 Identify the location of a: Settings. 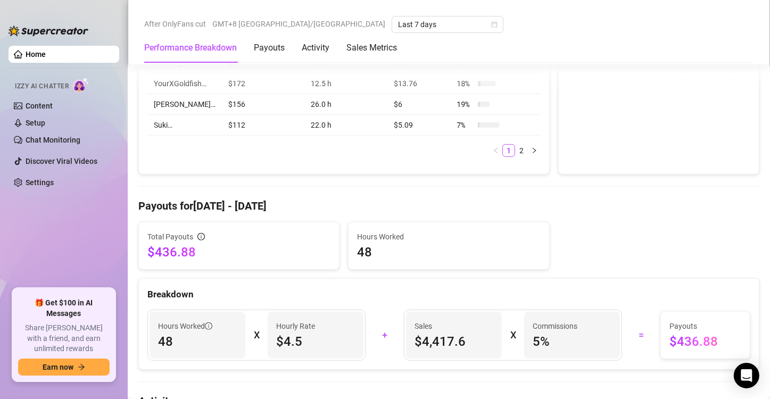
(39, 183).